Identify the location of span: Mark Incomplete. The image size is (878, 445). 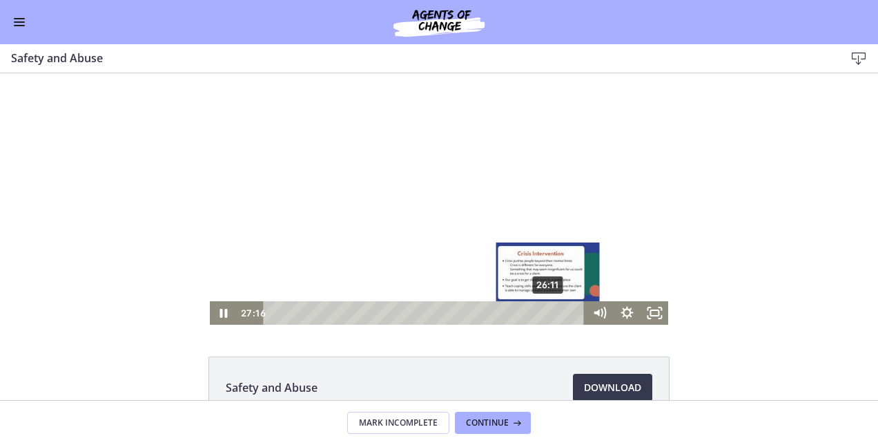
(398, 423).